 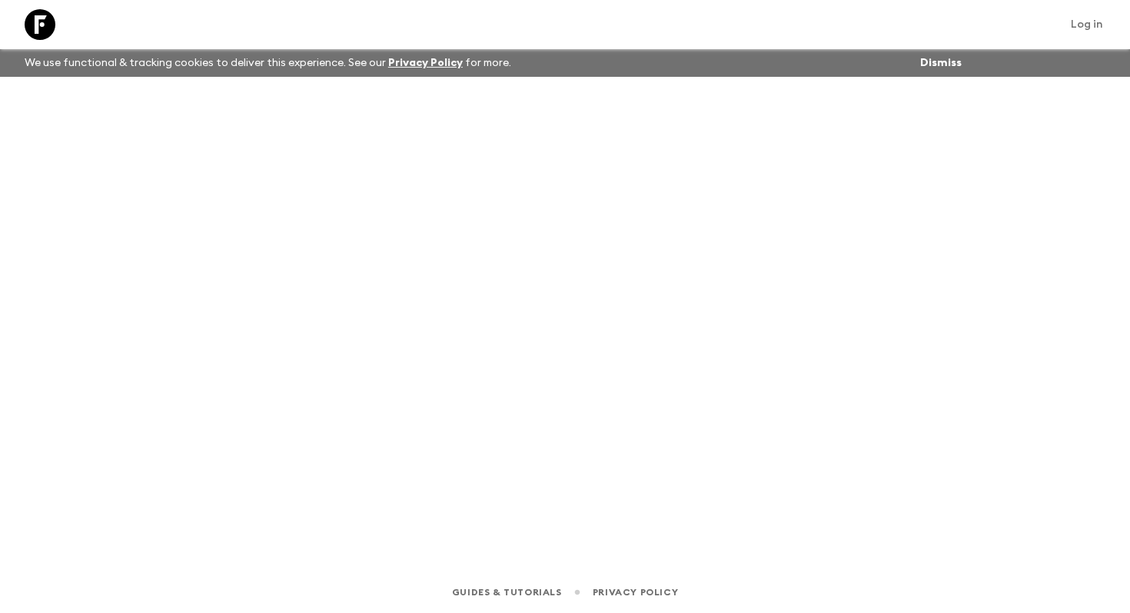 What do you see at coordinates (507, 593) in the screenshot?
I see `a: Guides & Tutorials` at bounding box center [507, 593].